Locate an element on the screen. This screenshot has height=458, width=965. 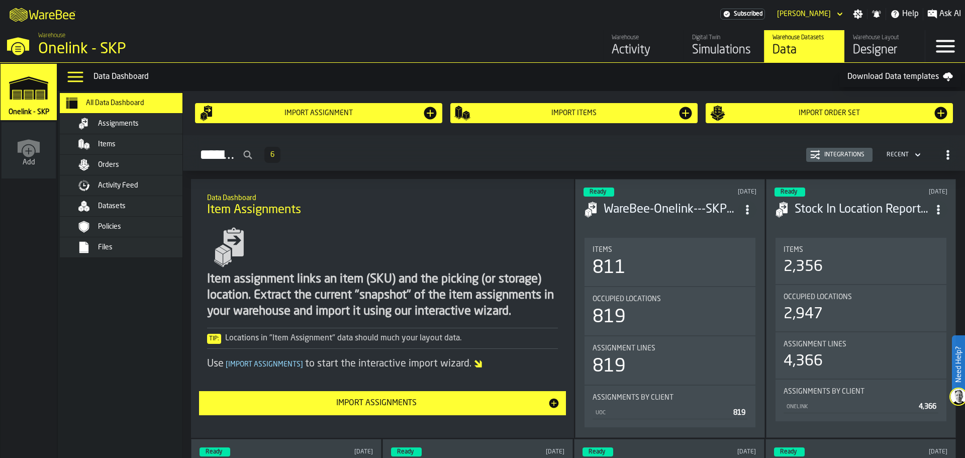
span: Onelink - SKP is located at coordinates (29, 112).